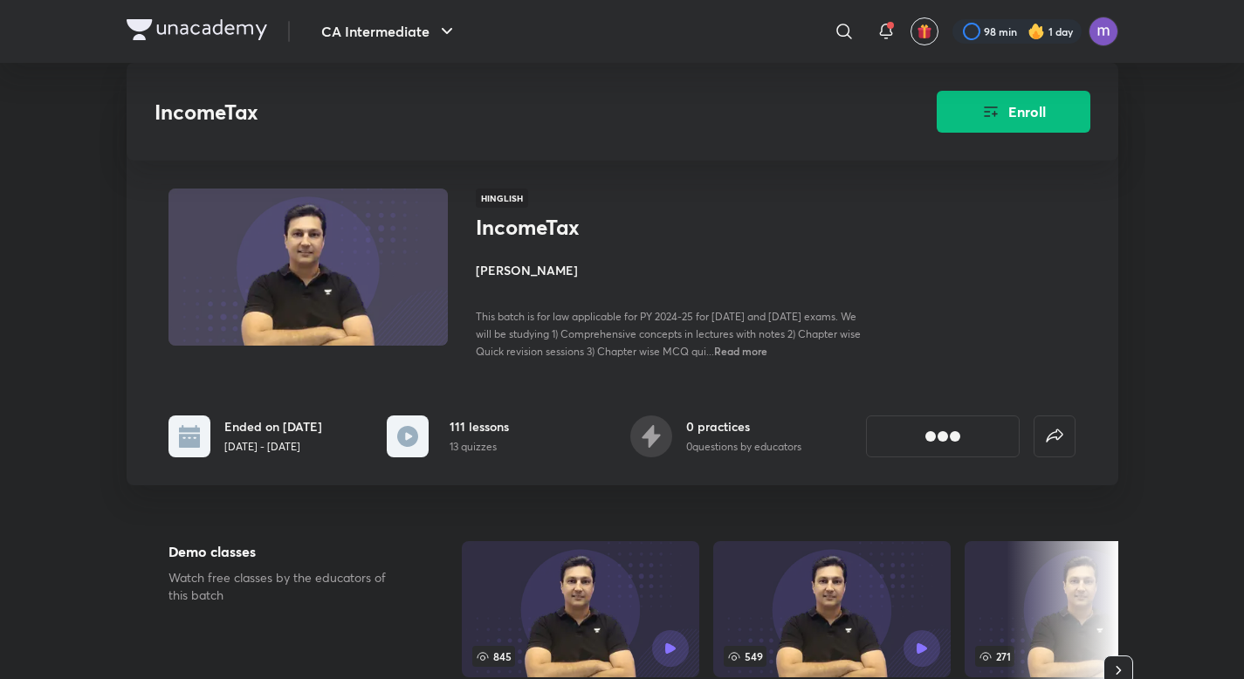 The height and width of the screenshot is (679, 1244). Describe the element at coordinates (618, 227) in the screenshot. I see `h1: IncomeTax` at that location.